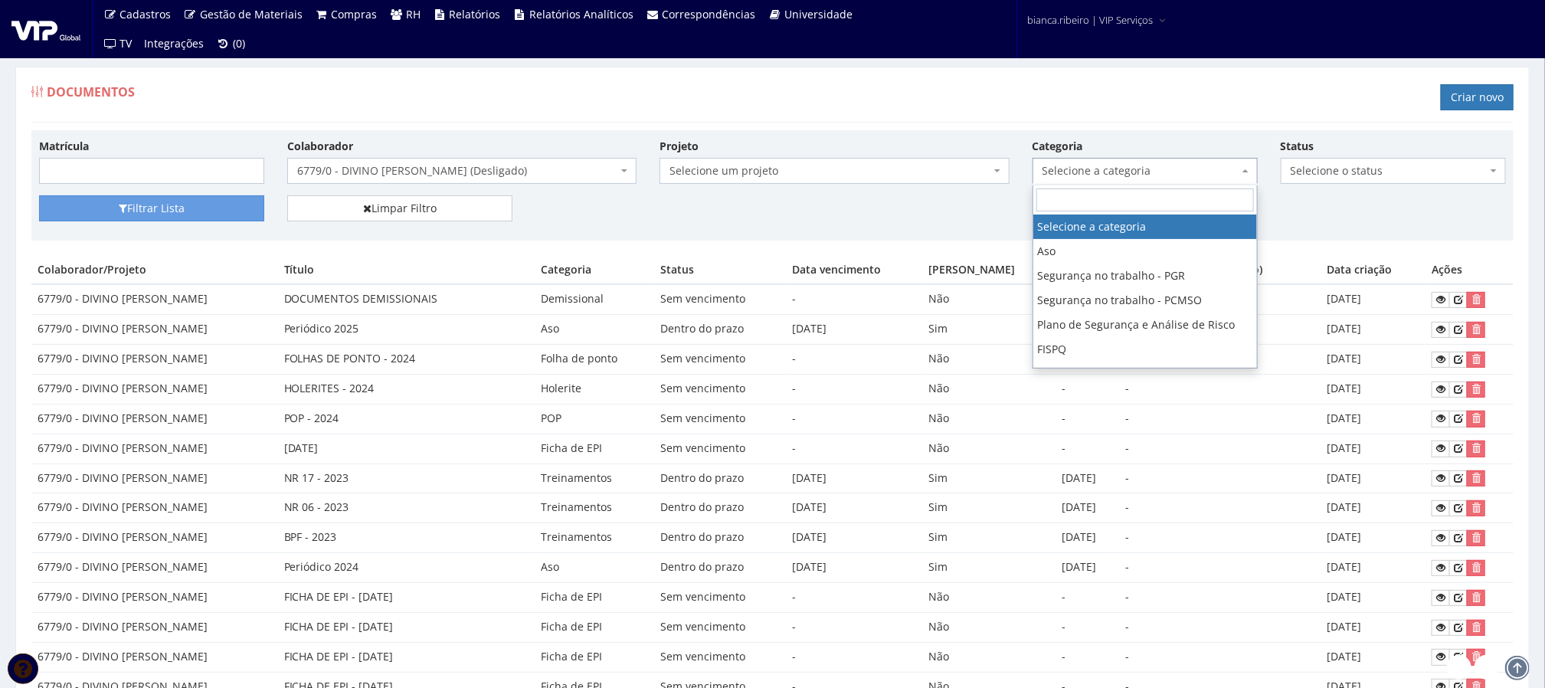 This screenshot has width=1545, height=688. Describe the element at coordinates (406, 478) in the screenshot. I see `td: NR 17 - 2023` at that location.